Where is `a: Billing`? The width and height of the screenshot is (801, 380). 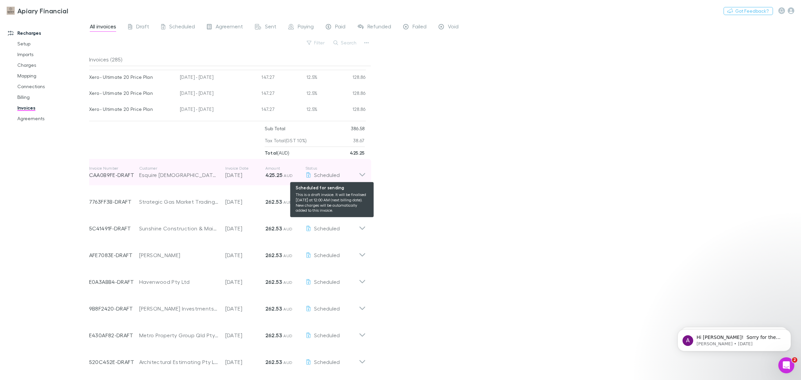
a: Billing is located at coordinates (52, 97).